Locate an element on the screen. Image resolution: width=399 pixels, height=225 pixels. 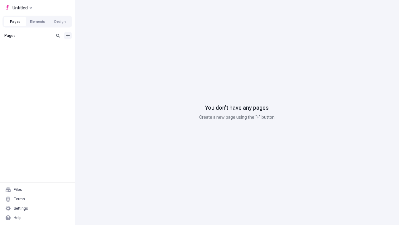
button: Elements is located at coordinates (37, 22).